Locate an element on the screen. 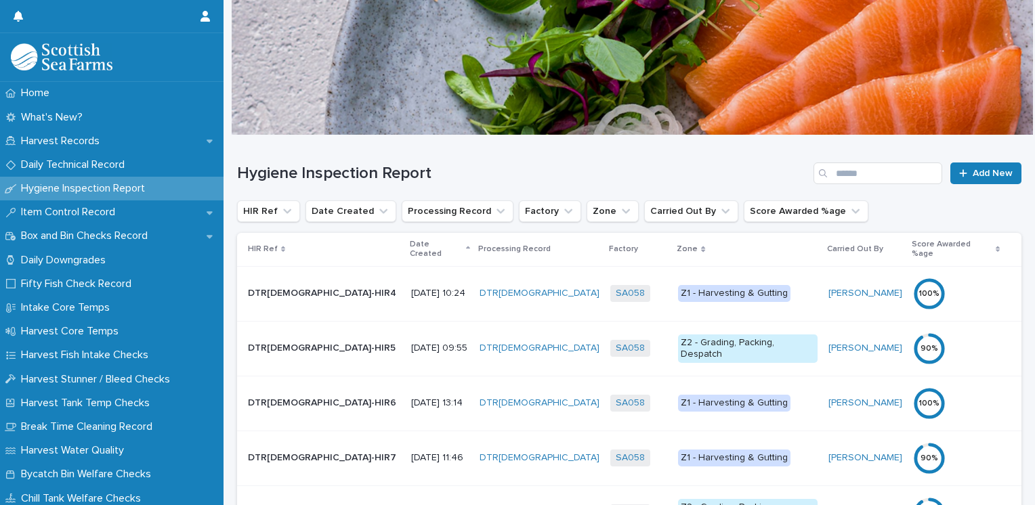 This screenshot has width=1035, height=505. p: Harvest Fish Intake Checks is located at coordinates (87, 355).